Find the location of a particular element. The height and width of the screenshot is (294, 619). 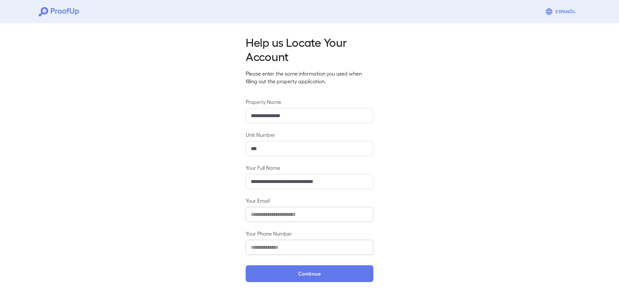

label: Your Full Name is located at coordinates (309, 167).